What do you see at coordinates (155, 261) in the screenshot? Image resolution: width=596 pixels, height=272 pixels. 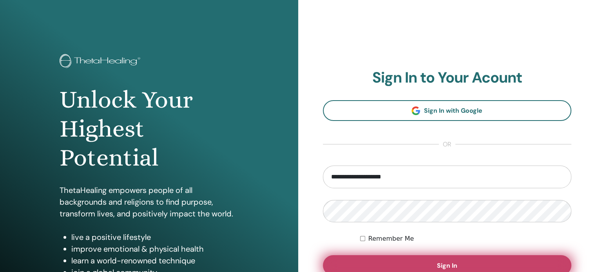 I see `li: learn a world-renowned technique` at bounding box center [155, 261].